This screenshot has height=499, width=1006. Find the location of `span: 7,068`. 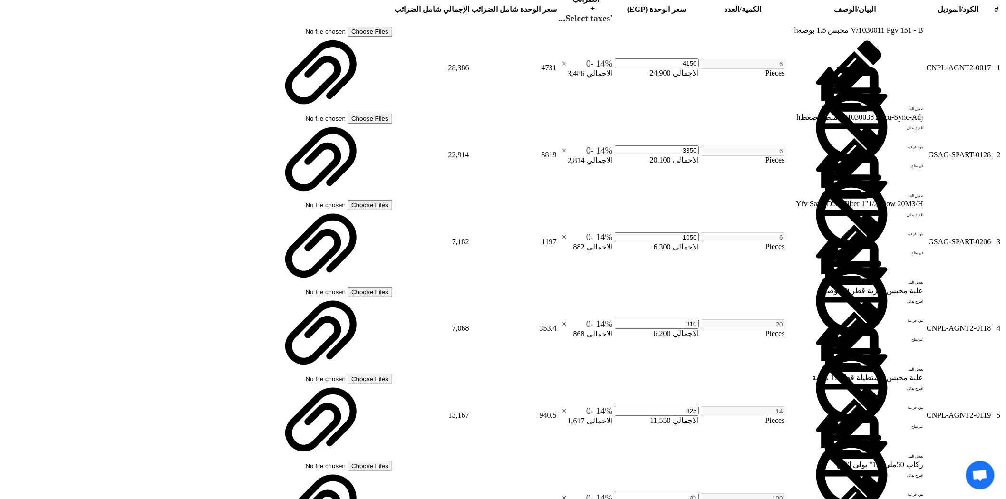

span: 7,068 is located at coordinates (461, 328).